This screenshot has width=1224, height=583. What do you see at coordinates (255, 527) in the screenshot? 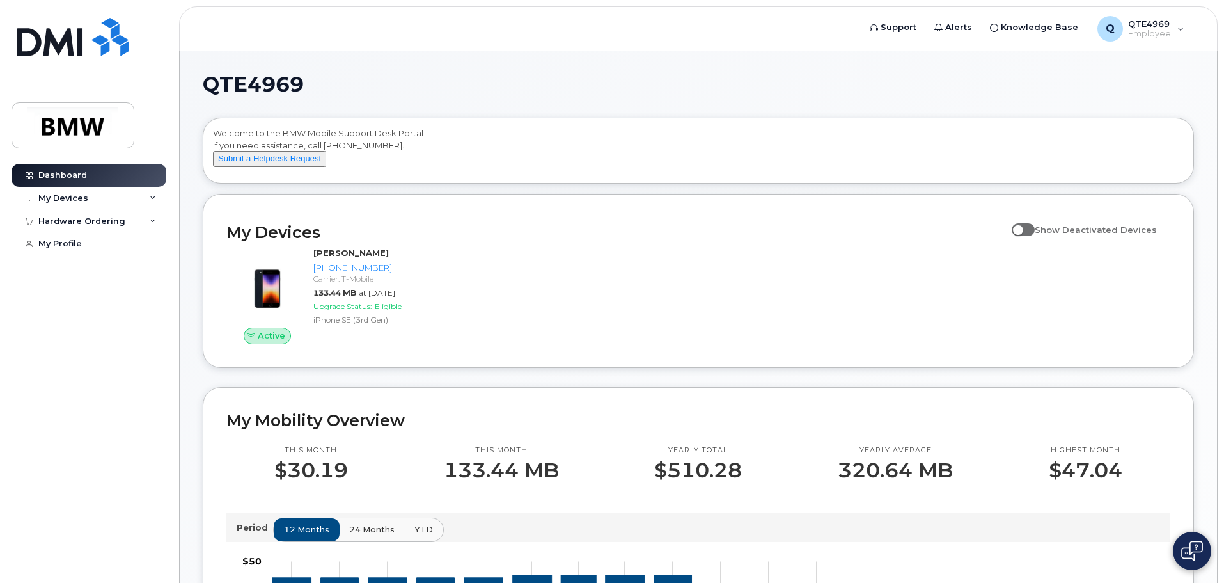
I see `p: Period` at bounding box center [255, 527].